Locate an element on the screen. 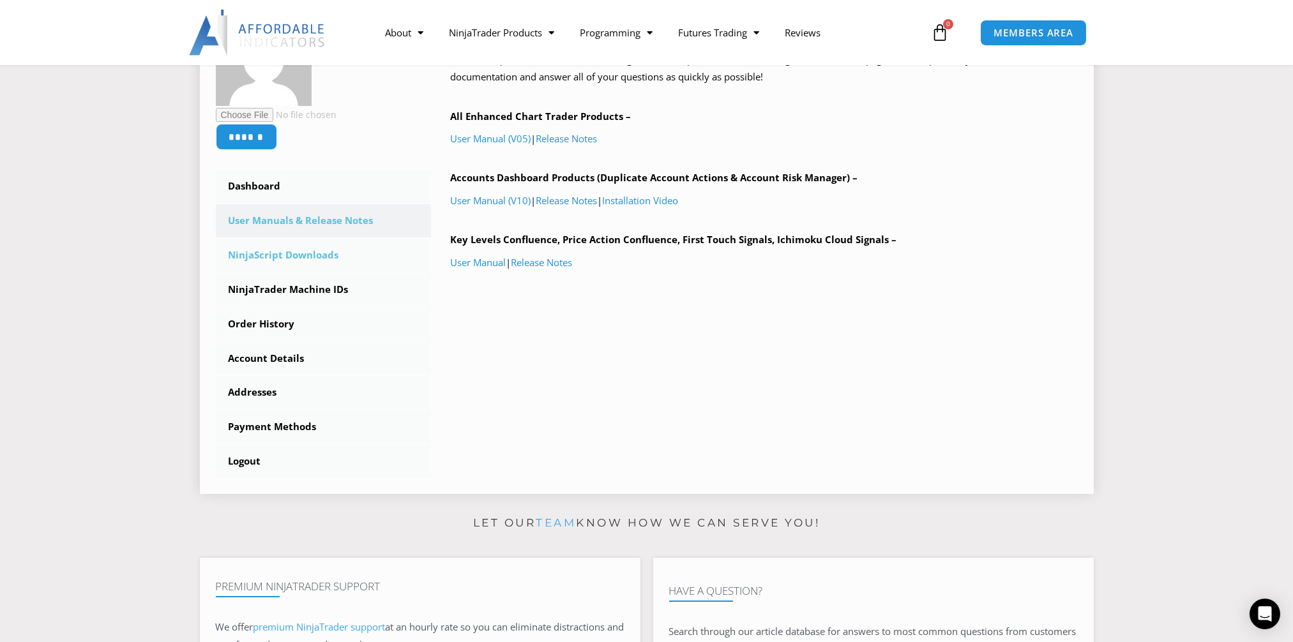 Image resolution: width=1293 pixels, height=642 pixels. a: User Manuals & Release Notes is located at coordinates (324, 221).